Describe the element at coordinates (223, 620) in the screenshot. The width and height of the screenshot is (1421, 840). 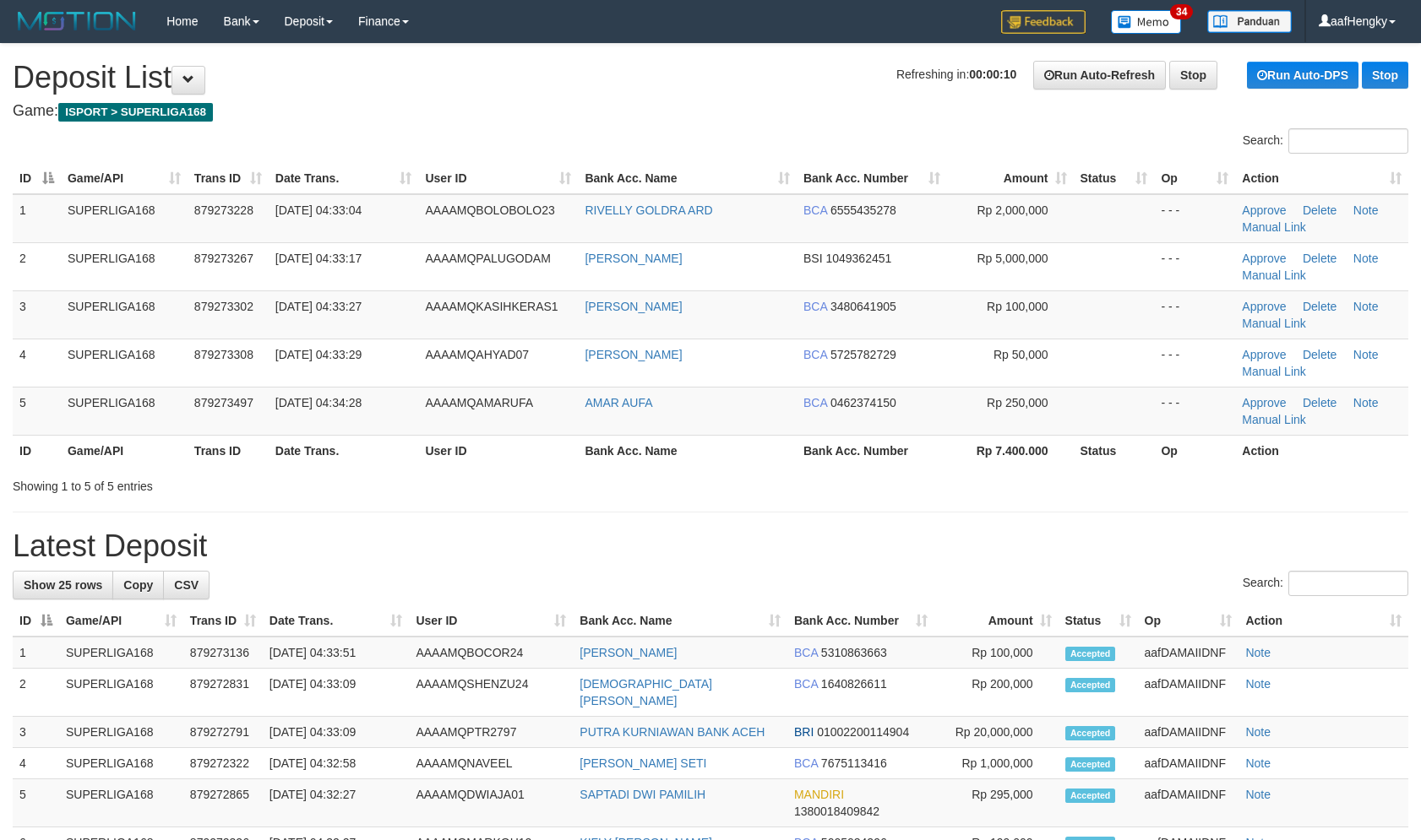
I see `th: Trans ID: activate to sort column ascending` at that location.